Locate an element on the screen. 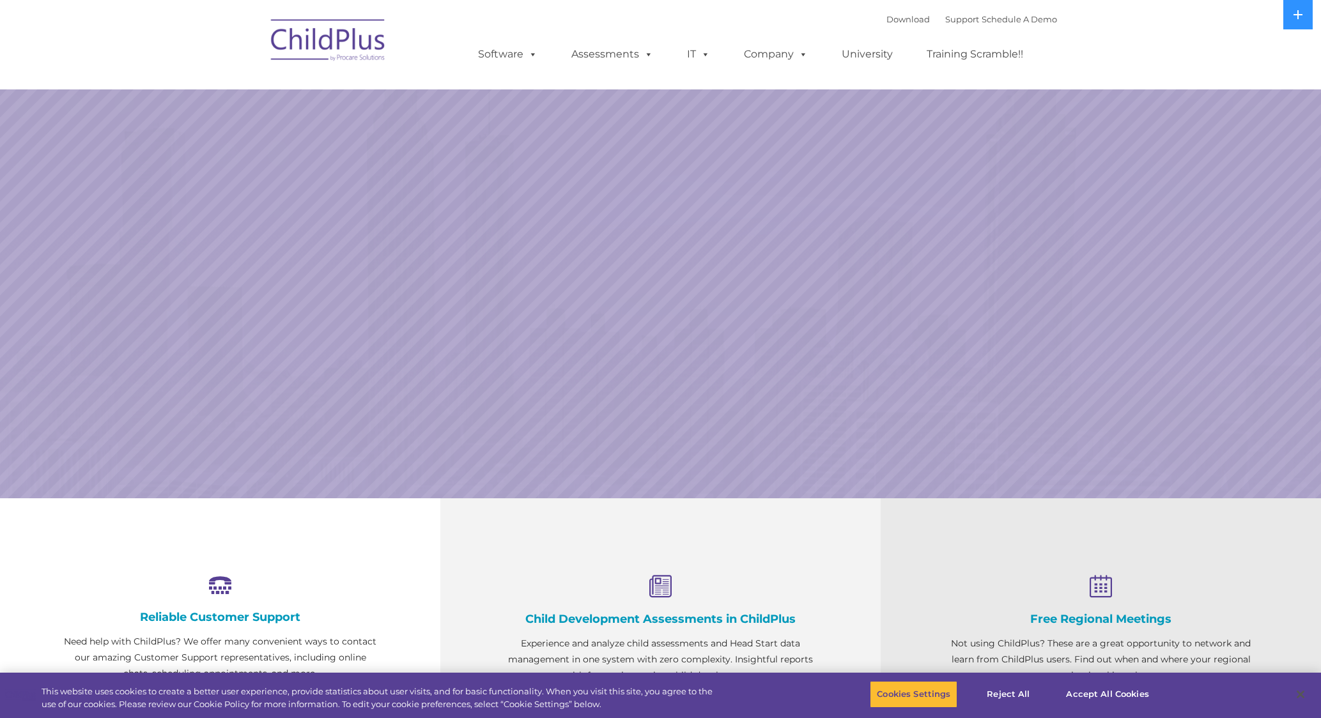 This screenshot has width=1321, height=718. button: Accept All Cookies is located at coordinates (1107, 694).